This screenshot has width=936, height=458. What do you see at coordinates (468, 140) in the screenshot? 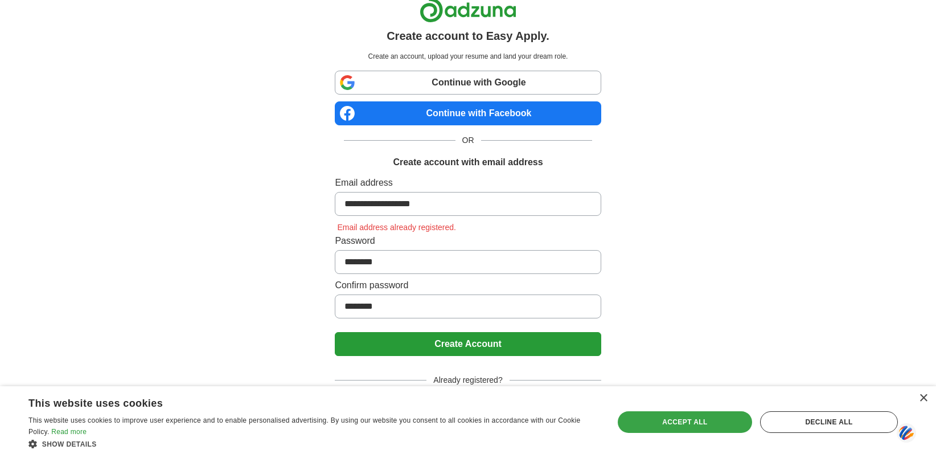
I see `span: OR` at bounding box center [468, 140].